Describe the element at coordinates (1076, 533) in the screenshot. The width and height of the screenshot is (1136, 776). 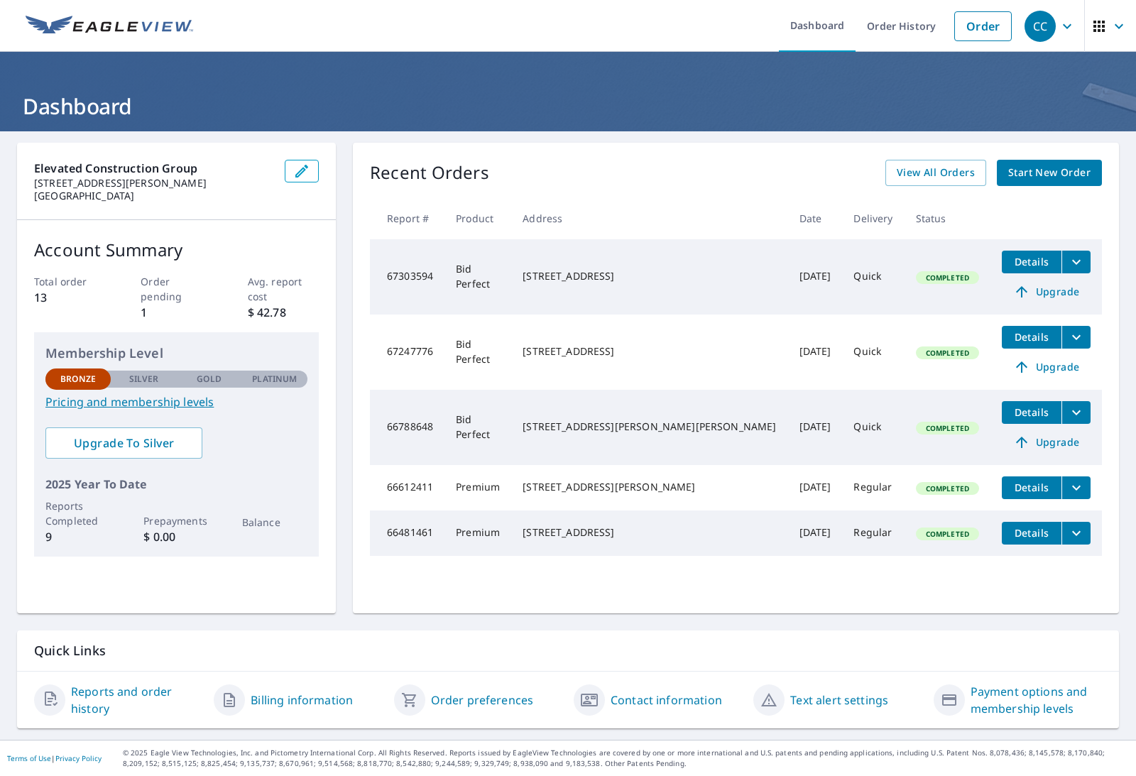
I see `button: filesDropdownBtn-66481461` at that location.